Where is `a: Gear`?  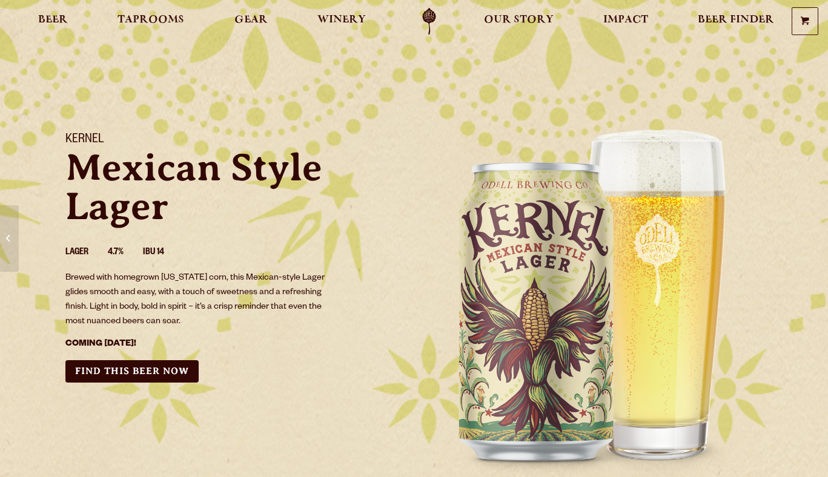 a: Gear is located at coordinates (251, 21).